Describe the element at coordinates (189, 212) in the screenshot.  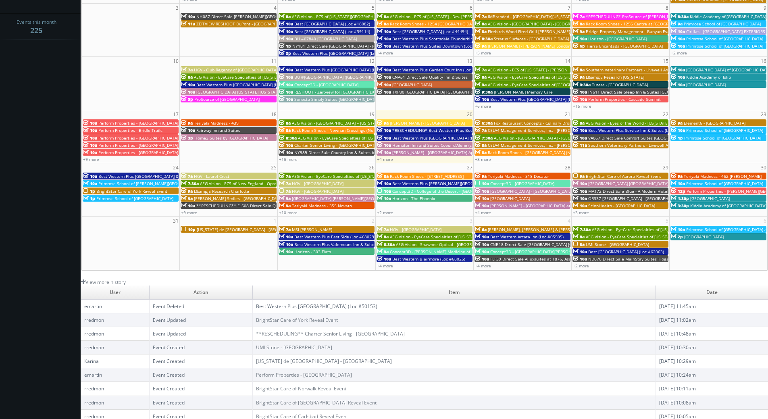
I see `a: +9 more` at that location.